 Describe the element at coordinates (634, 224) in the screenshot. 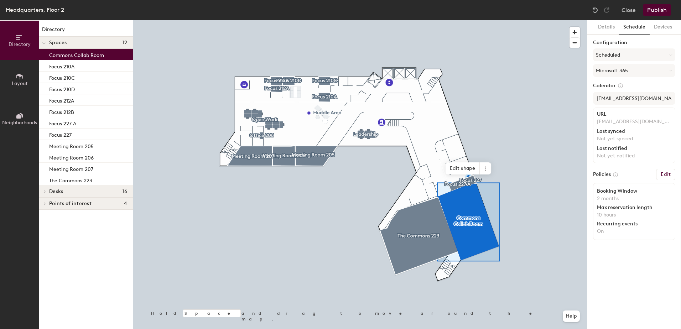

I see `div: Recurring events` at that location.